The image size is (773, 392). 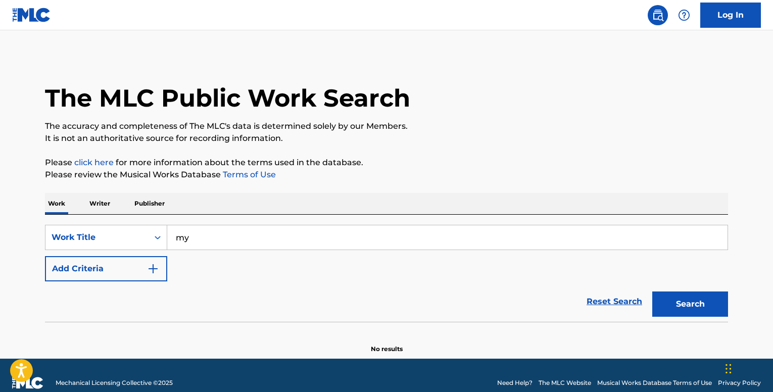 What do you see at coordinates (97, 238) in the screenshot?
I see `div: Work Title` at bounding box center [97, 238].